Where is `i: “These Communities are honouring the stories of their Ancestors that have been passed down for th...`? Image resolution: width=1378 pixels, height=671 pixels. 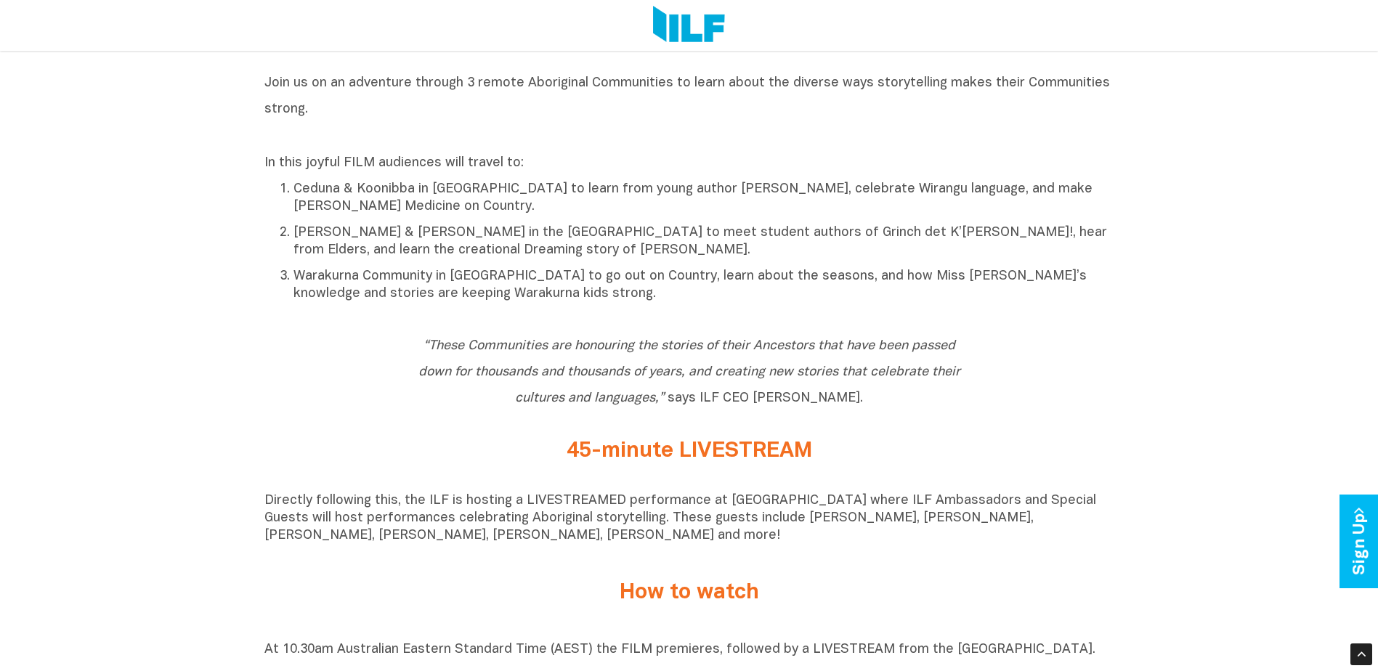 i: “These Communities are honouring the stories of their Ancestors that have been passed down for th... is located at coordinates (689, 372).